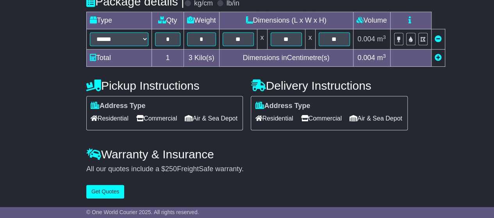 The height and width of the screenshot is (218, 494). Describe the element at coordinates (247, 169) in the screenshot. I see `div: All our quotes include a $ FreightSafe warranty.` at that location.